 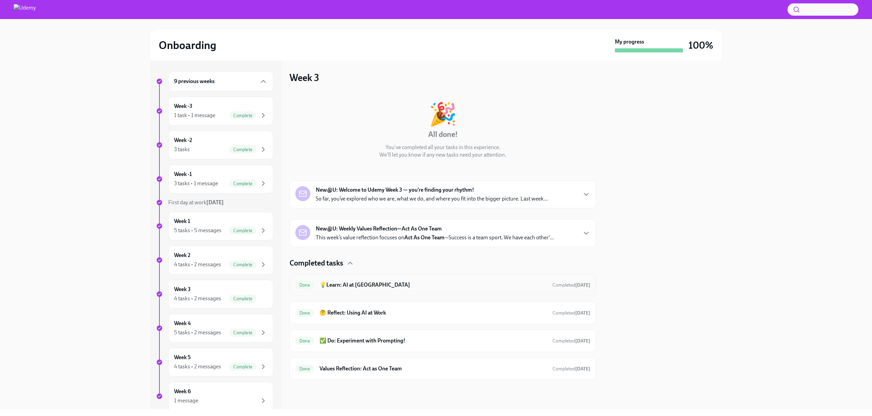 What do you see at coordinates (221, 81) in the screenshot?
I see `div: 9 previous weeks` at bounding box center [221, 81].